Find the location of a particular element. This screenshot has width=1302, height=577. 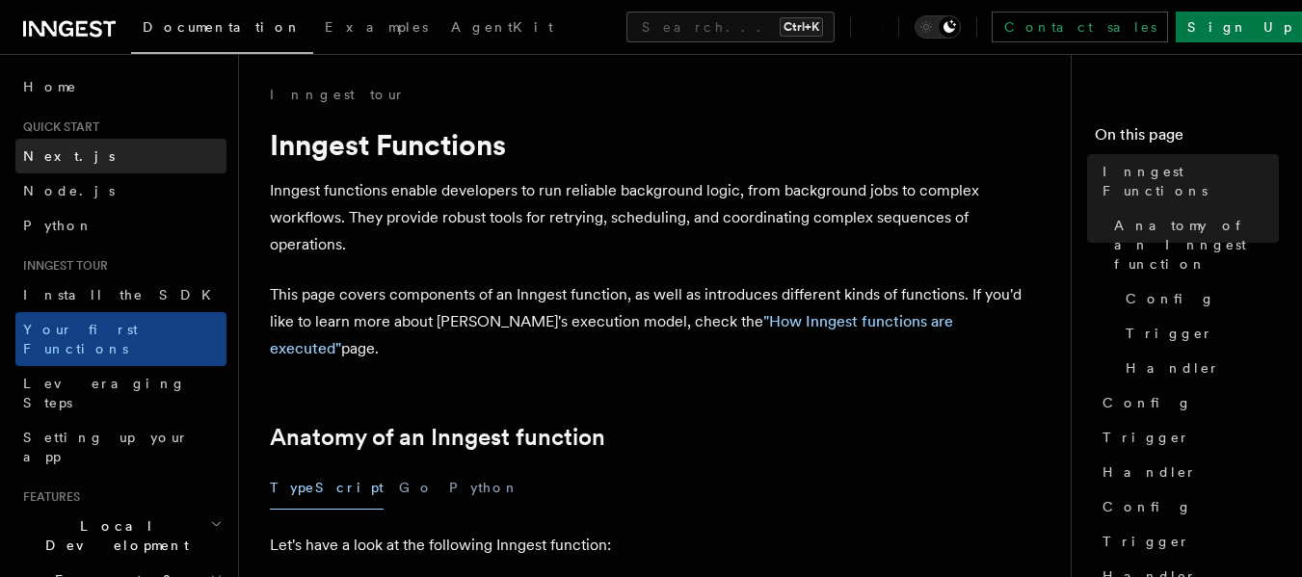

span: Your first Functions is located at coordinates (80, 339).